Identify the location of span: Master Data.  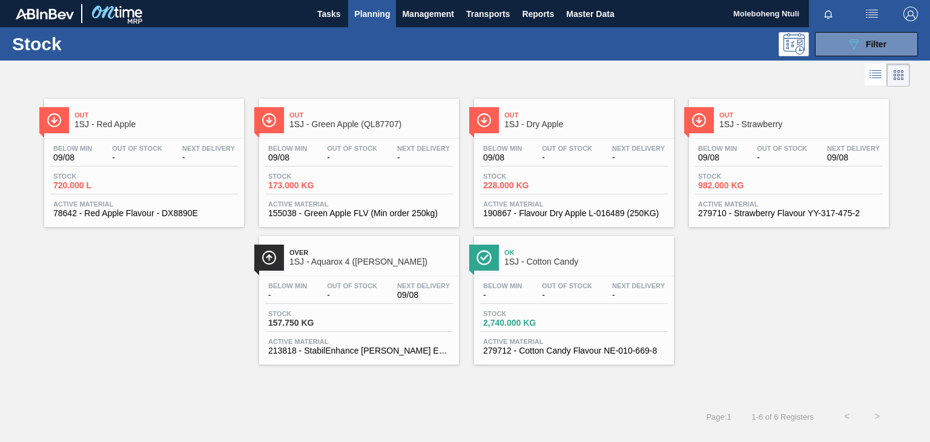
(590, 14).